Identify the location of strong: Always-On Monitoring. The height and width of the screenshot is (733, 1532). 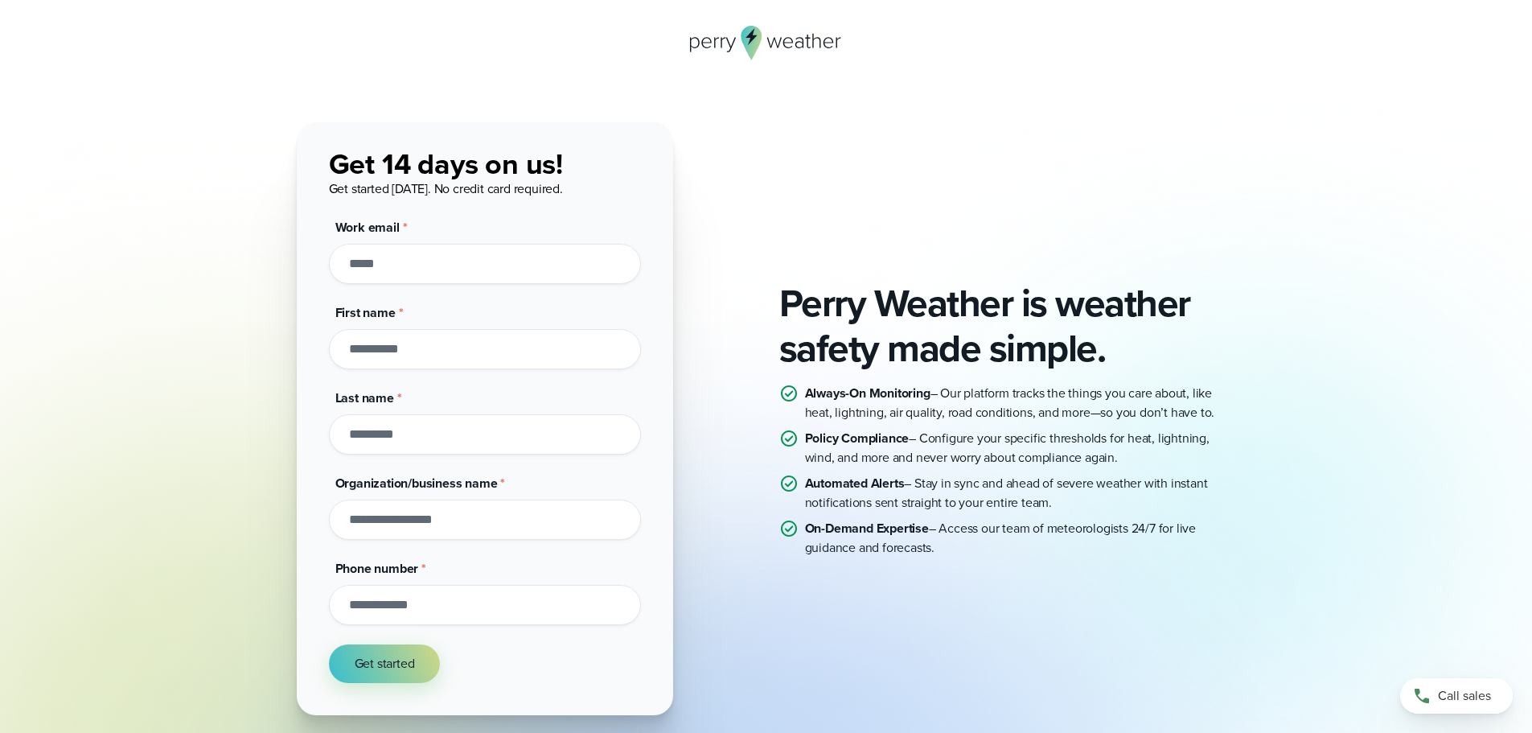
(868, 393).